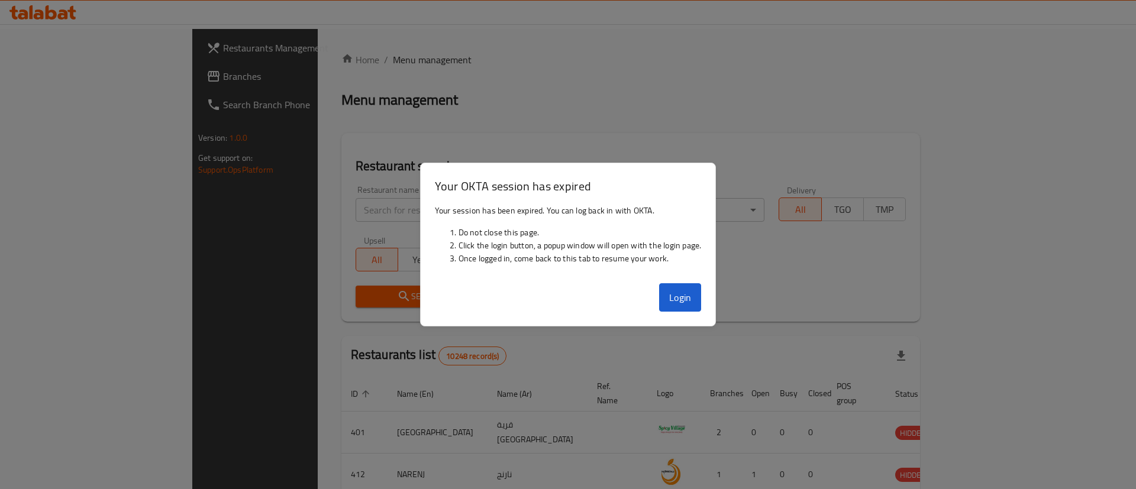 The width and height of the screenshot is (1136, 489). Describe the element at coordinates (580, 245) in the screenshot. I see `li: Click the login button, a popup window will open with the login page.` at that location.